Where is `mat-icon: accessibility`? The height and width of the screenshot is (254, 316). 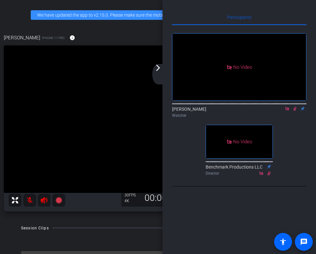 mat-icon: accessibility is located at coordinates (283, 242).